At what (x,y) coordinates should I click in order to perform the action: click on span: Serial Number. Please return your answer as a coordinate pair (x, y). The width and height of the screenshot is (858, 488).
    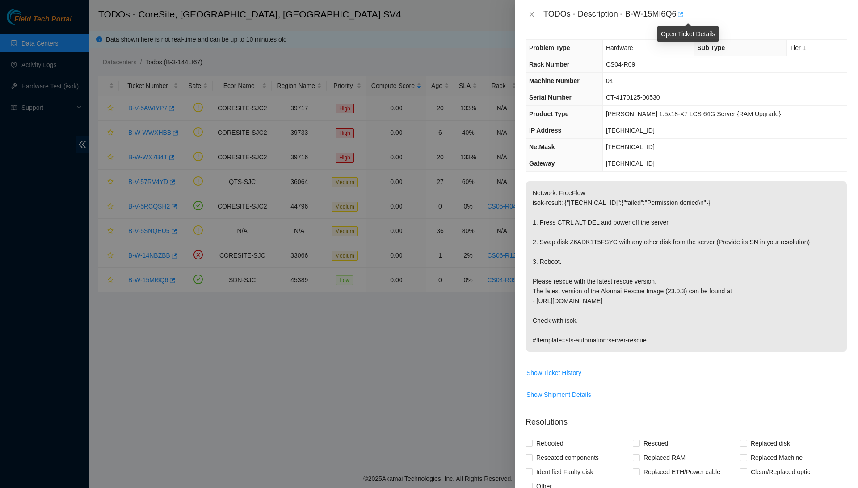
    Looking at the image, I should click on (550, 97).